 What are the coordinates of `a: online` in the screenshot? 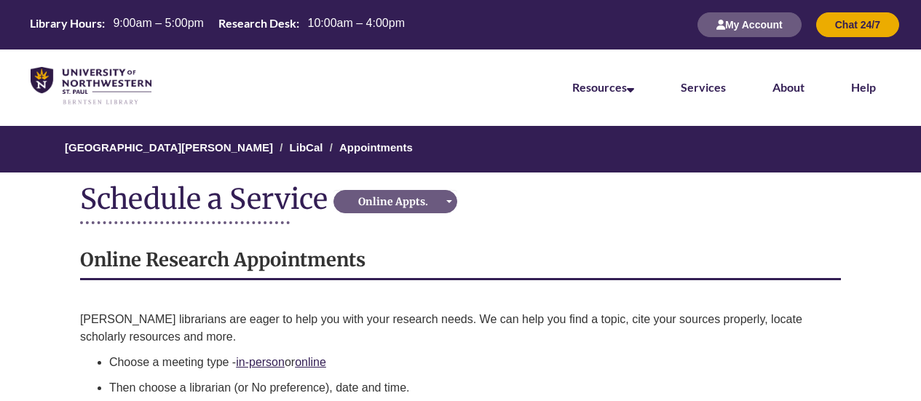 It's located at (310, 362).